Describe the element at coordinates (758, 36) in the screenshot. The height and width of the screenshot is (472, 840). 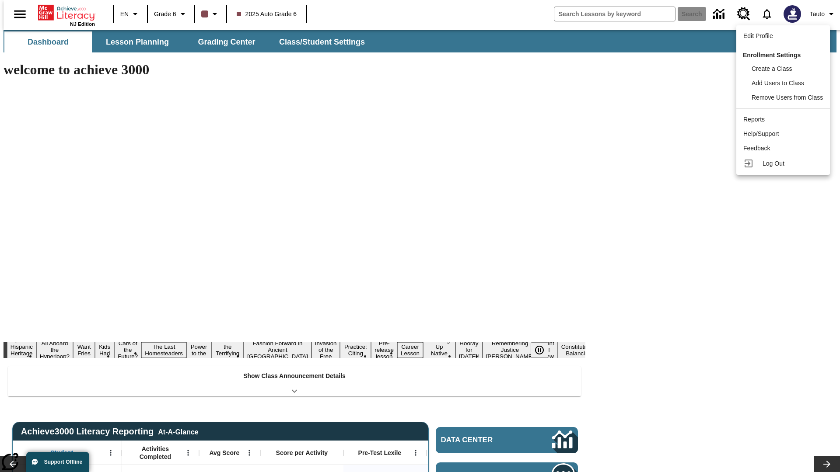
I see `span: Edit Profile` at that location.